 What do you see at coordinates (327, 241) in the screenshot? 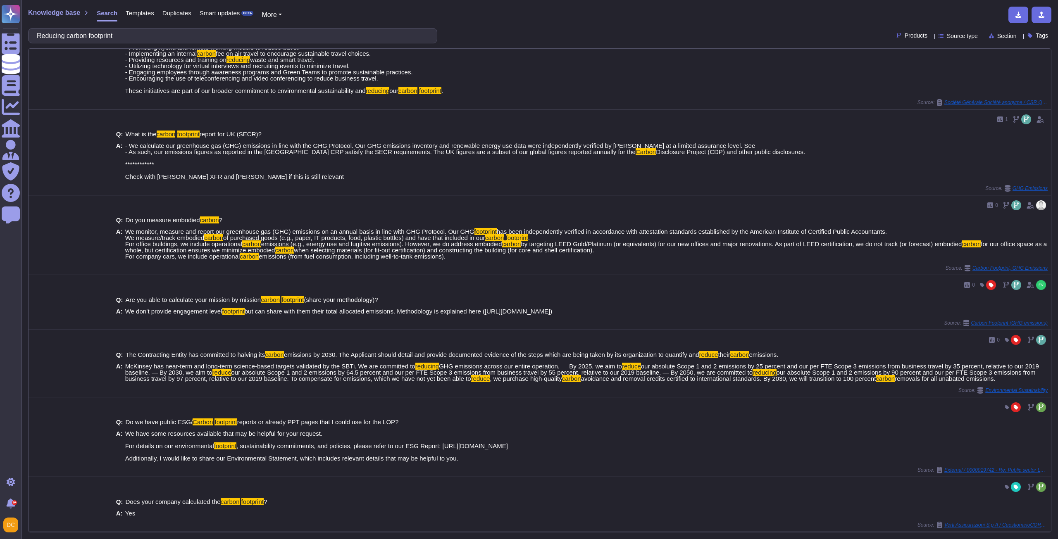
I see `span: . For office buildings, we include operational` at bounding box center [327, 241].